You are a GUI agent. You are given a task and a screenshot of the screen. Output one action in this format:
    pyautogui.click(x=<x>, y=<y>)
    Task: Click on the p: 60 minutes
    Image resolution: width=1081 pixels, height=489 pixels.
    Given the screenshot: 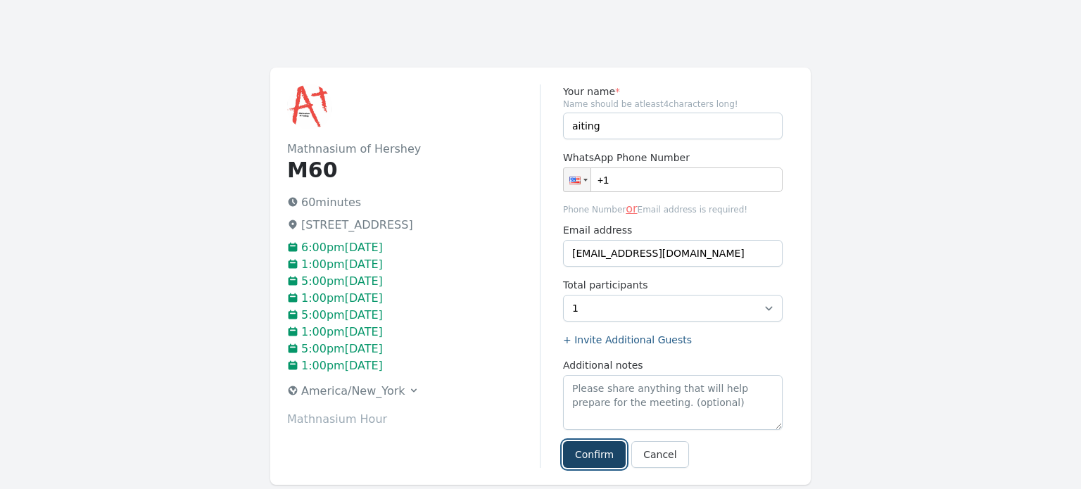 What is the action you would take?
    pyautogui.click(x=413, y=203)
    